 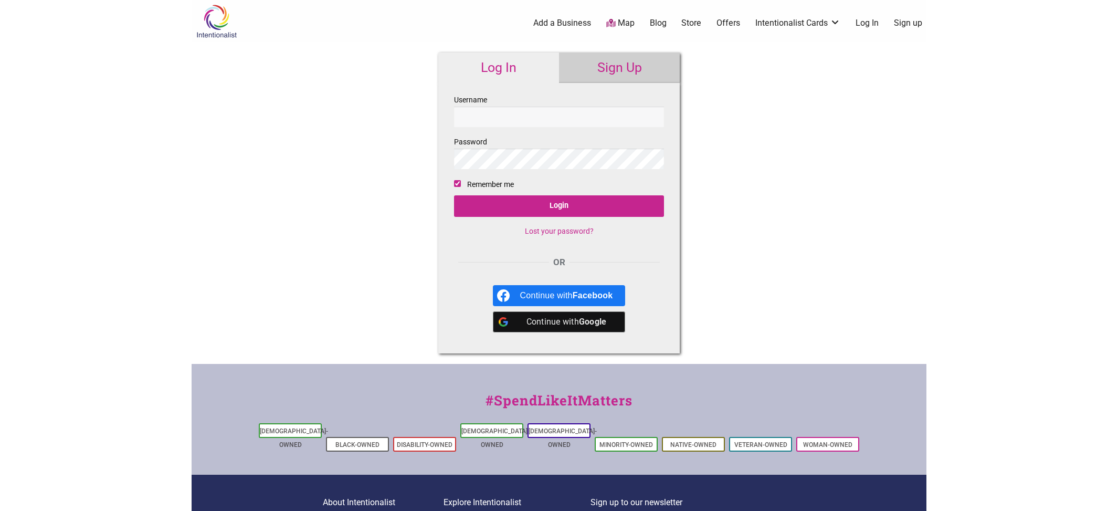 I want to click on a: Minority-Owned, so click(x=626, y=444).